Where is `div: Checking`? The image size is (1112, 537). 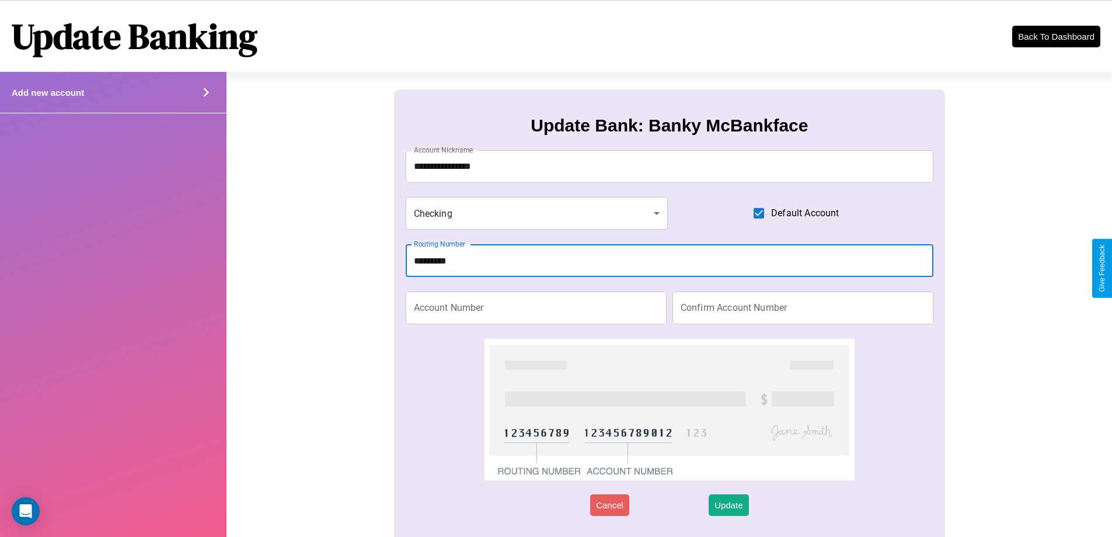
div: Checking is located at coordinates (537, 213).